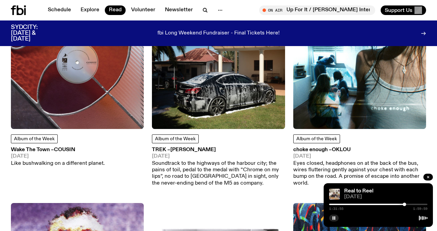  What do you see at coordinates (218, 150) in the screenshot?
I see `h3: TREK –` at bounding box center [218, 150].